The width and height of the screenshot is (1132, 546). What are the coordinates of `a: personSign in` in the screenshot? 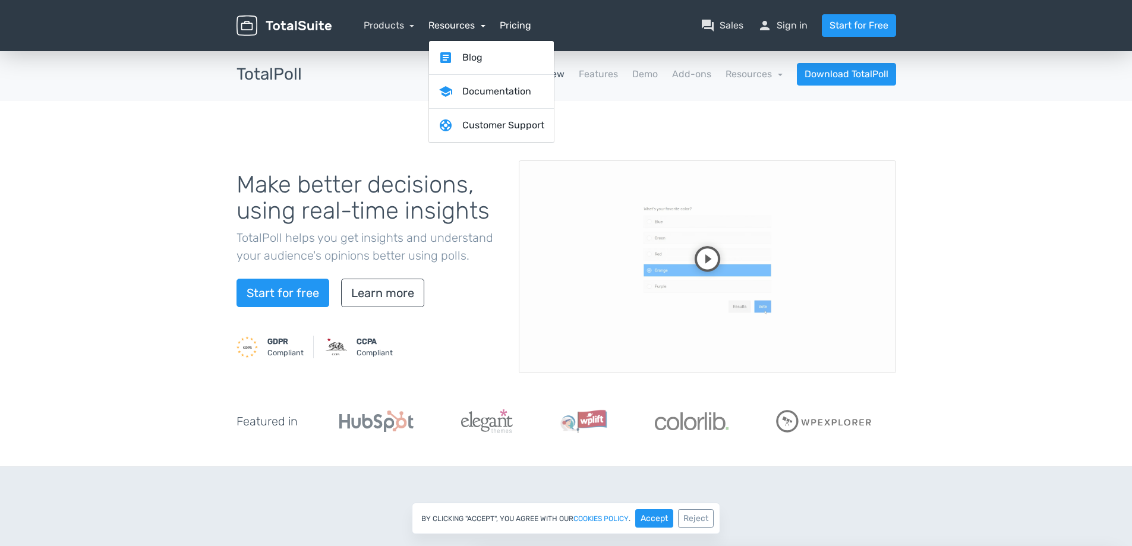 It's located at (783, 26).